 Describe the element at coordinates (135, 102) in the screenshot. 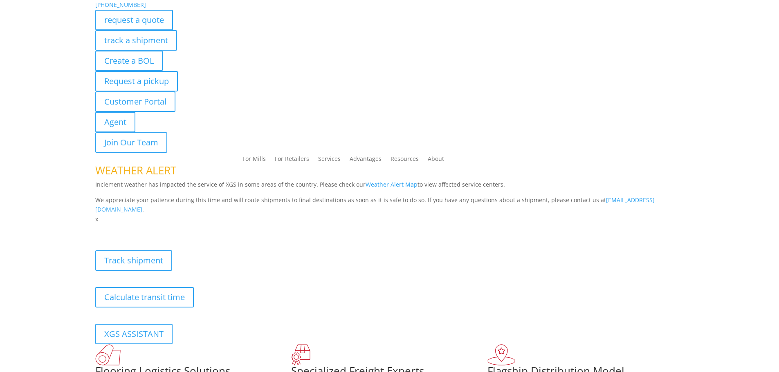

I see `a: Customer Portal` at that location.